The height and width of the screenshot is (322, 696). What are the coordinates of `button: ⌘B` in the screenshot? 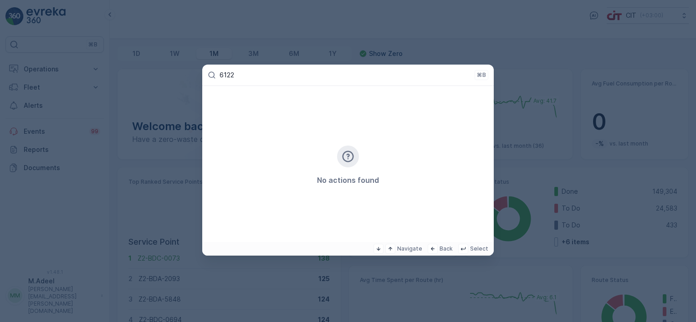 It's located at (481, 75).